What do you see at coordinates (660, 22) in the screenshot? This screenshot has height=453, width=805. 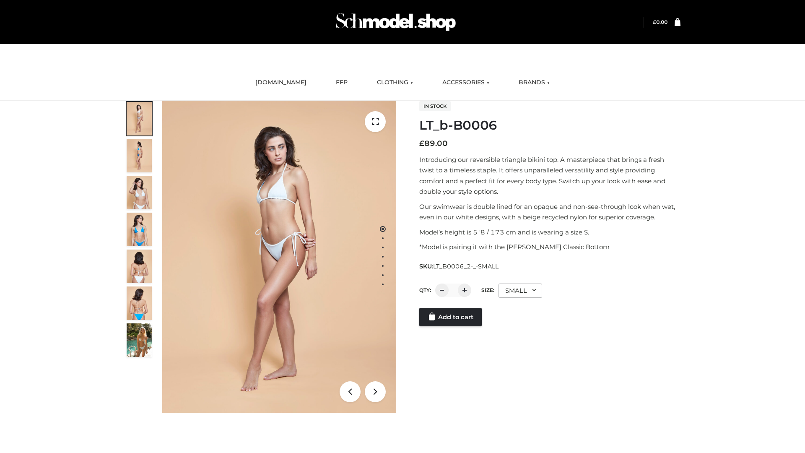 I see `a: £0.00` at bounding box center [660, 22].